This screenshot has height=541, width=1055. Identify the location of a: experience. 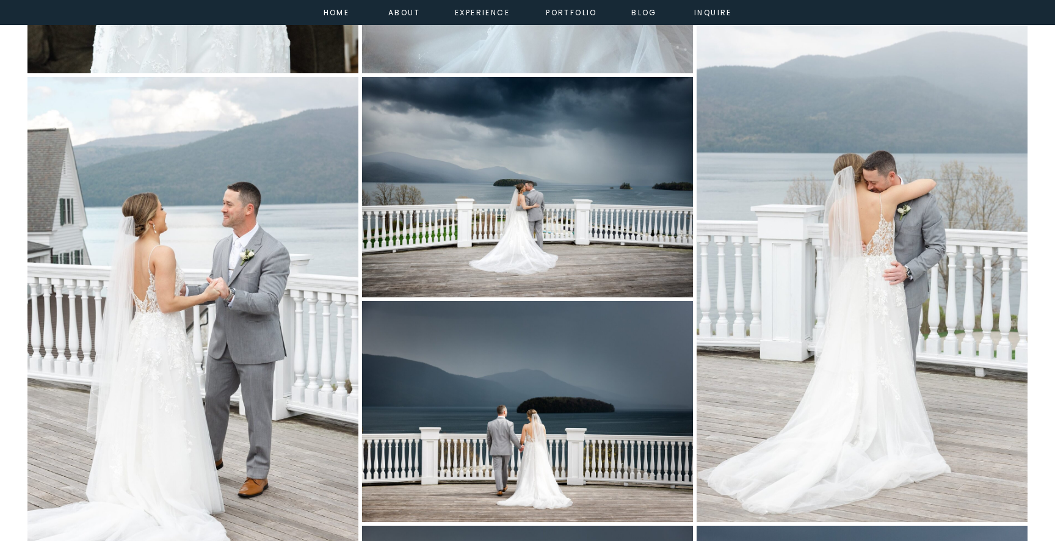
(479, 12).